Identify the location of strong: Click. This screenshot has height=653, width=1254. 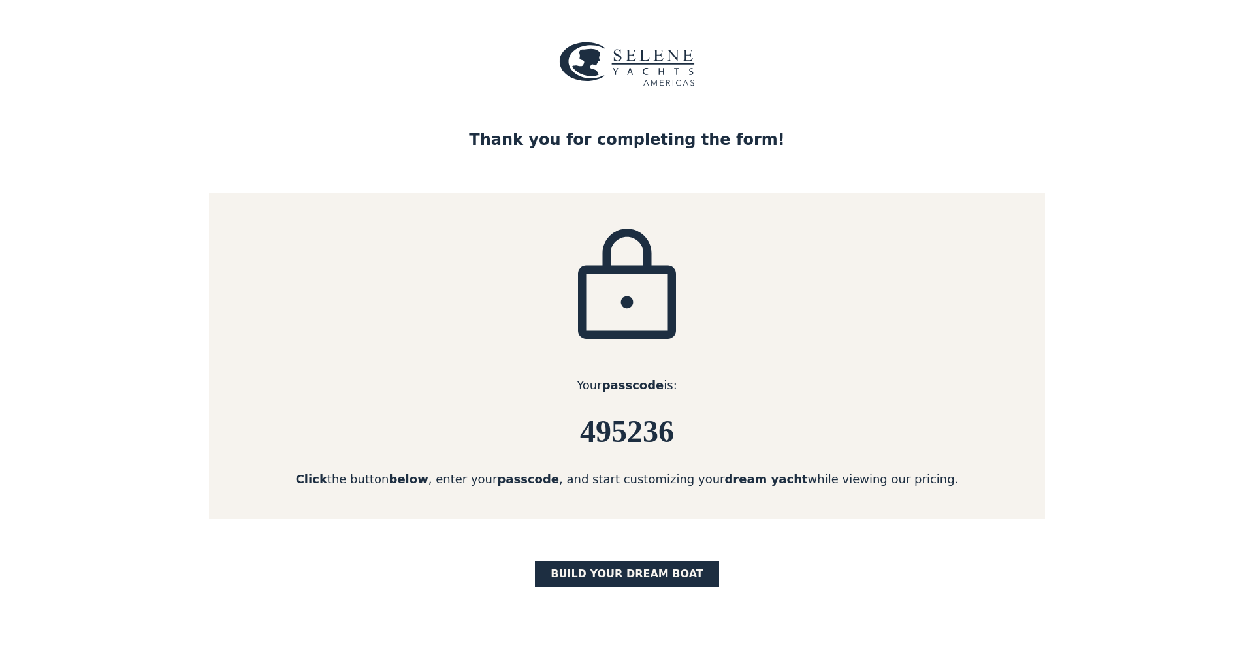
(311, 479).